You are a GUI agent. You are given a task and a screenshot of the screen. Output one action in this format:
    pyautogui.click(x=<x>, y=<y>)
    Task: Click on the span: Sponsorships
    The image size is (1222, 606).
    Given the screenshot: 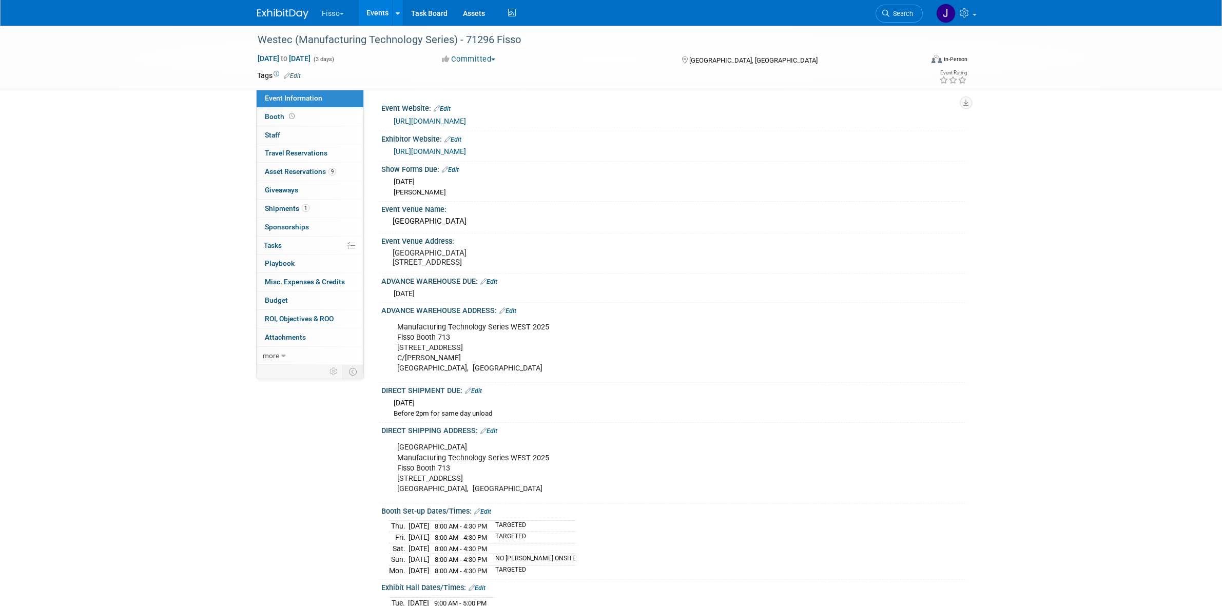 What is the action you would take?
    pyautogui.click(x=287, y=227)
    